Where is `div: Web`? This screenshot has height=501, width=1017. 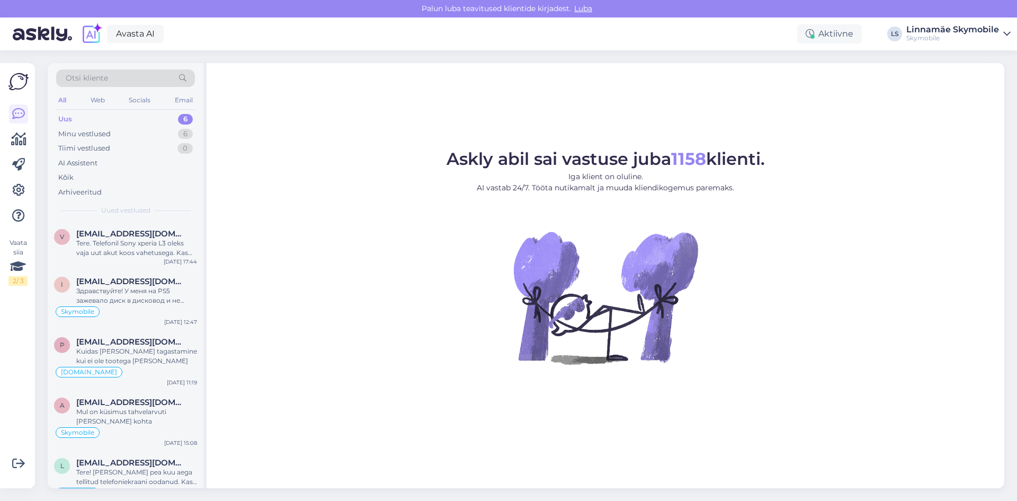 div: Web is located at coordinates (97, 100).